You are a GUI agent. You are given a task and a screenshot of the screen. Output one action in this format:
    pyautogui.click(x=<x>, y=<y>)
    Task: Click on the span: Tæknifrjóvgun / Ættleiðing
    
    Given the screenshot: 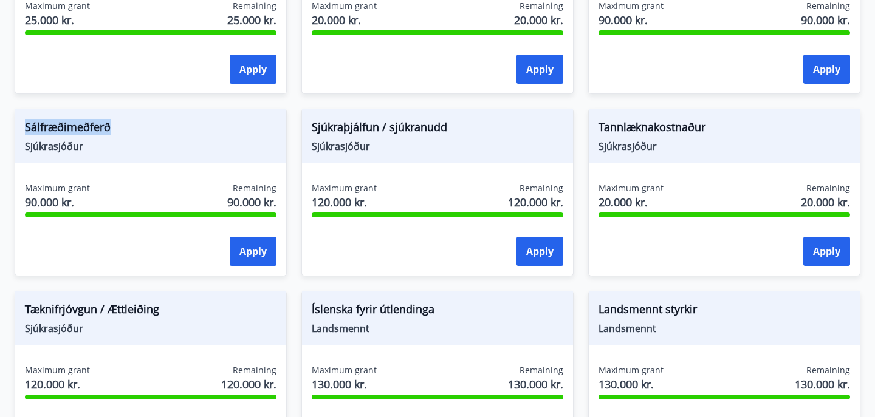 What is the action you would take?
    pyautogui.click(x=151, y=312)
    